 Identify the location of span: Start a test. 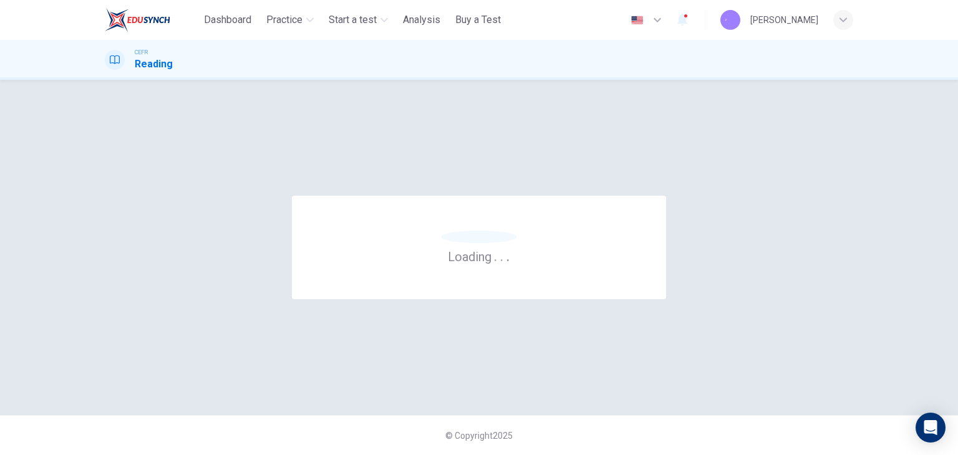
(352, 20).